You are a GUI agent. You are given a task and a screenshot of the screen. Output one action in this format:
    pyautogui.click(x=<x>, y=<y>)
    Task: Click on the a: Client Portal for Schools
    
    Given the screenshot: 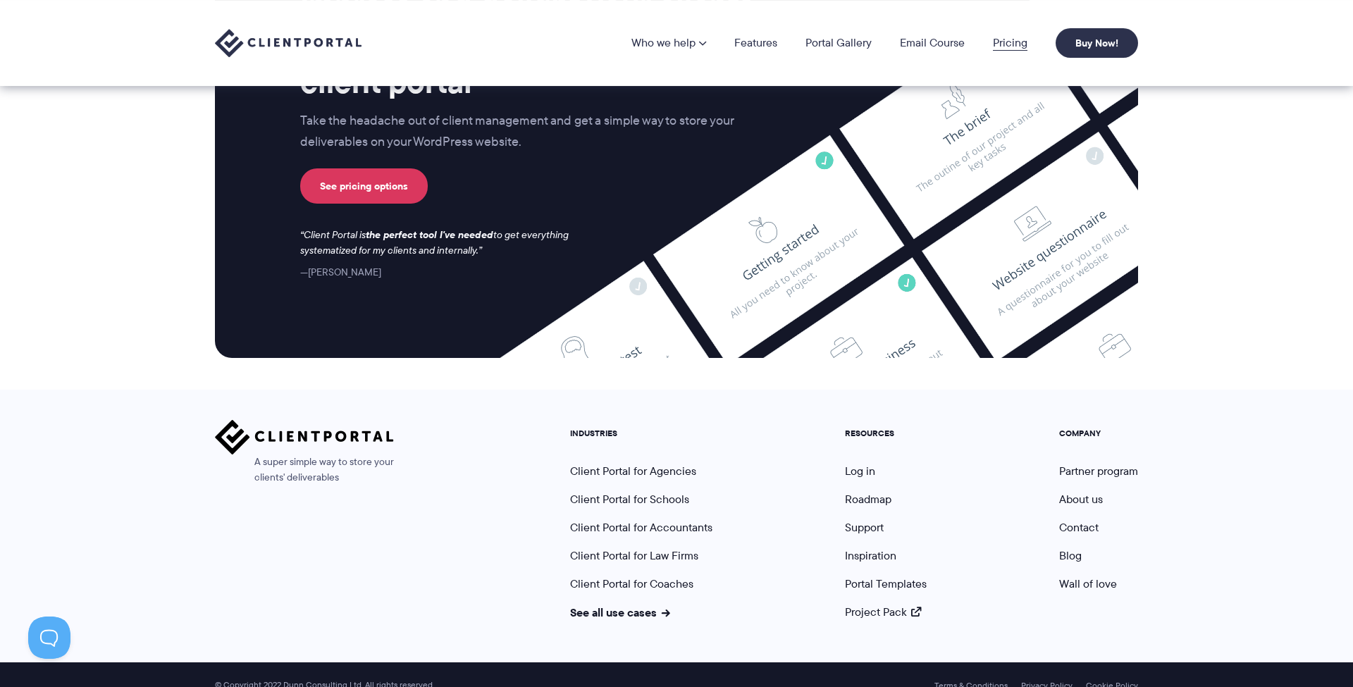 What is the action you would take?
    pyautogui.click(x=630, y=499)
    